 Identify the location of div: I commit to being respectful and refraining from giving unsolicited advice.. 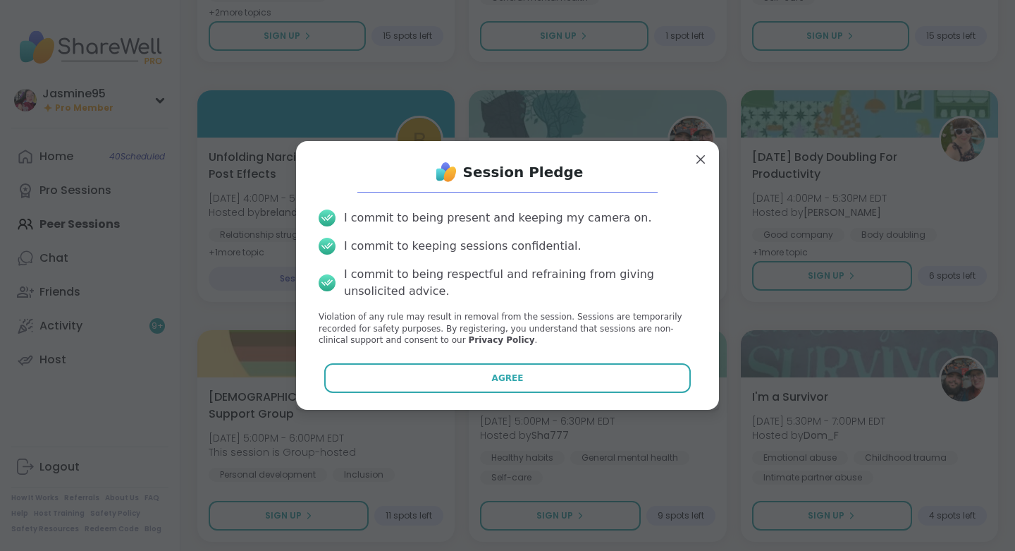
(520, 283).